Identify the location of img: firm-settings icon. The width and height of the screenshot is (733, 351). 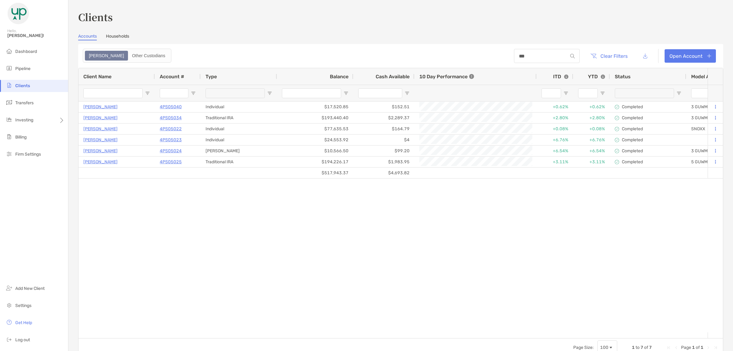
(9, 154).